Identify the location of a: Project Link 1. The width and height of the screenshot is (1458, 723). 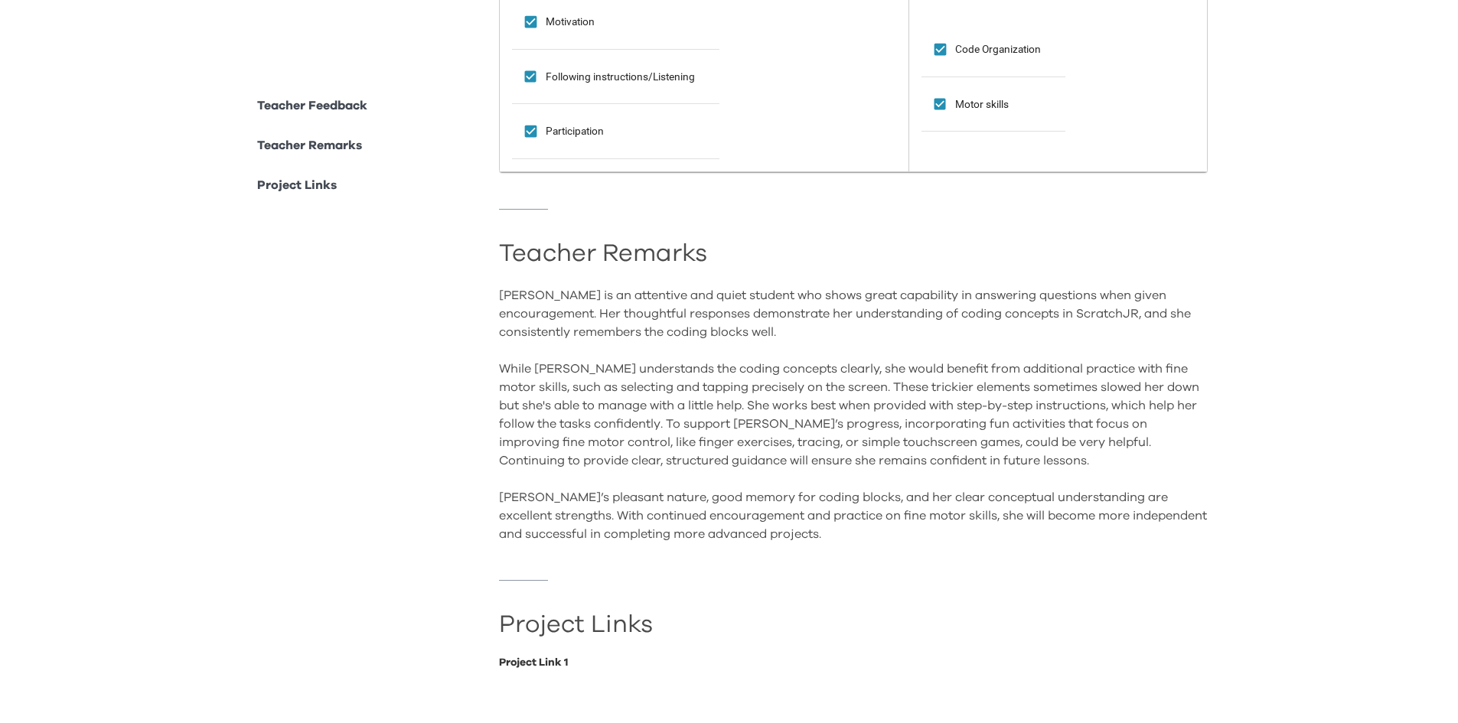
(854, 663).